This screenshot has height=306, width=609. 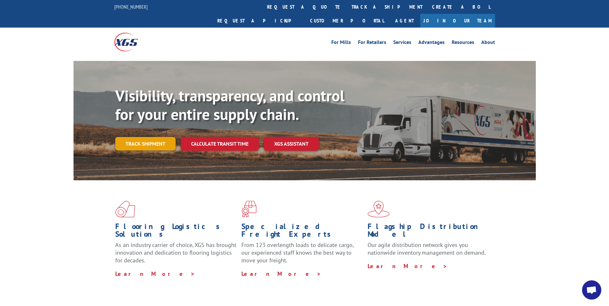 I want to click on h1: Specialized Freight Experts, so click(x=302, y=232).